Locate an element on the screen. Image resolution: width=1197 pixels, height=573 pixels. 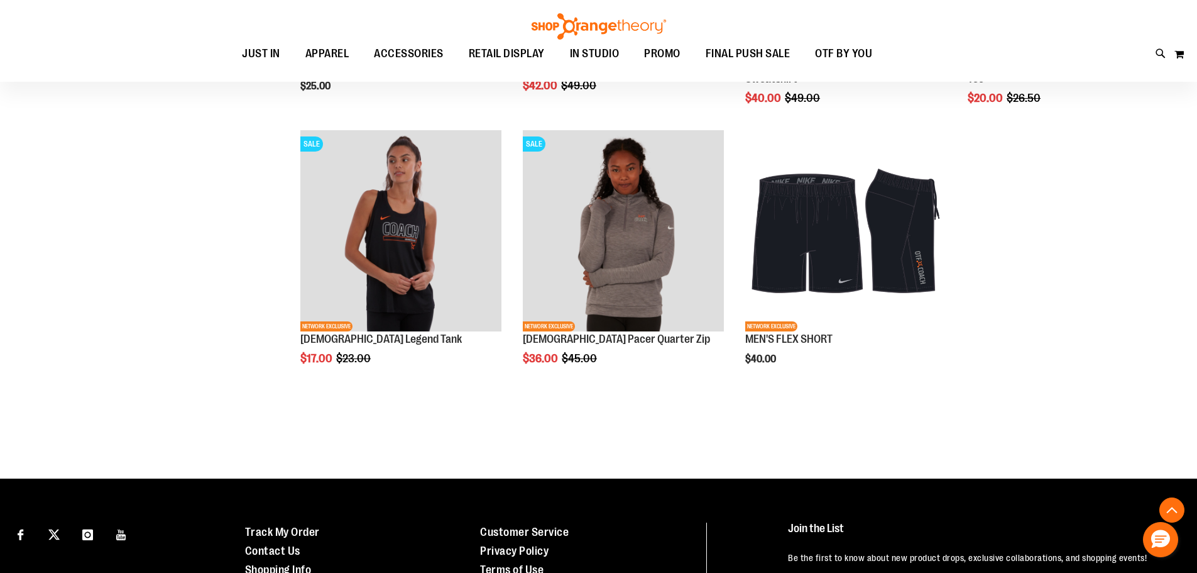
a: OTF BY YOU is located at coordinates (843, 54).